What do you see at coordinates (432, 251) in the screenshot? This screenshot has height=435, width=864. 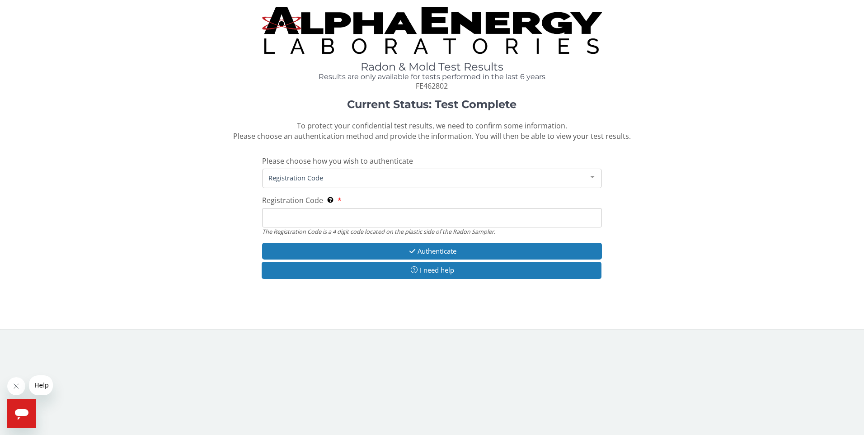 I see `button: Authenticate` at bounding box center [432, 251].